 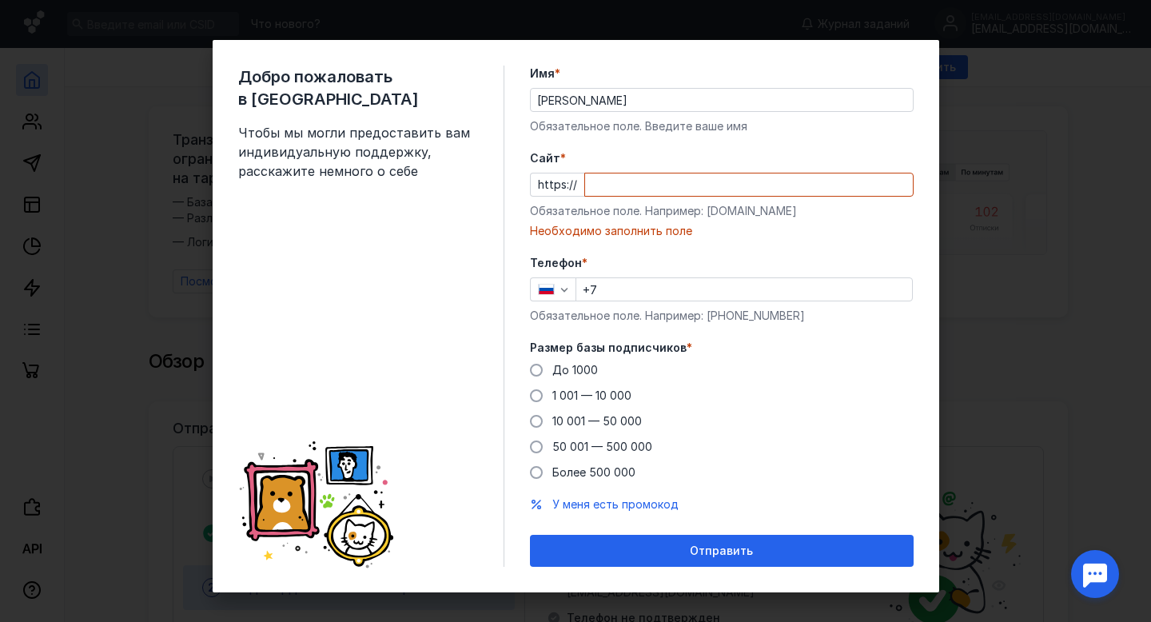 I want to click on div: Обязательное поле. Введите ваше имя, so click(x=722, y=126).